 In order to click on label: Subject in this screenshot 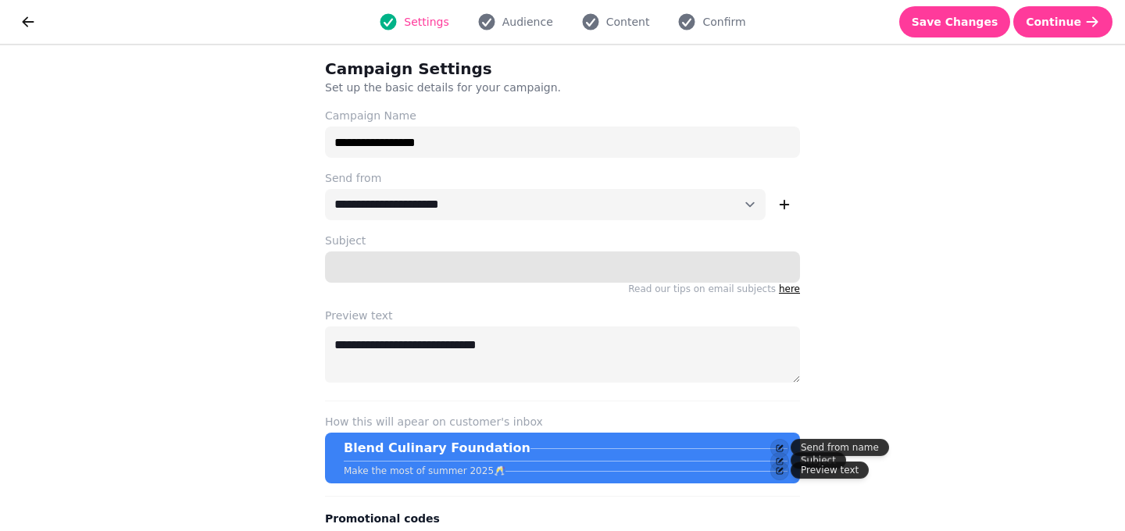, I will do `click(562, 241)`.